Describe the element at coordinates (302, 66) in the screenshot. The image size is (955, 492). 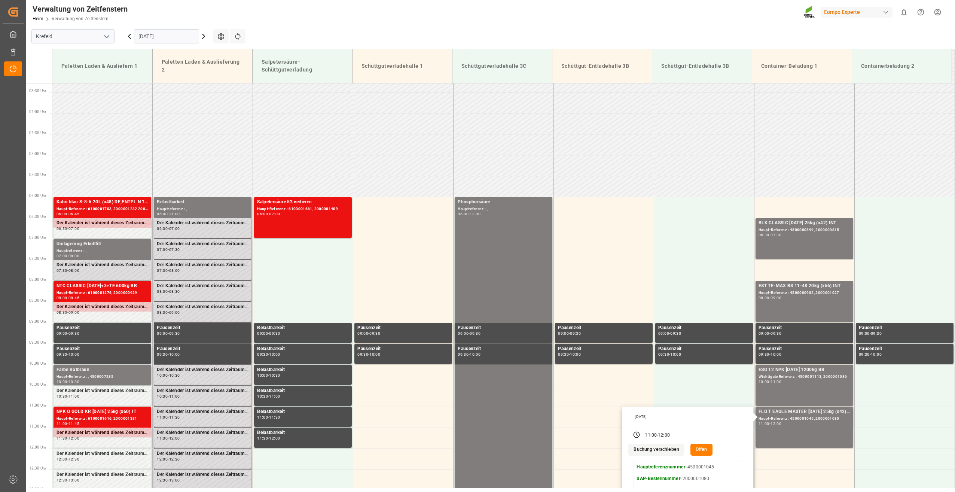
I see `div: Salpetersäure-Schüttgutverladung` at that location.